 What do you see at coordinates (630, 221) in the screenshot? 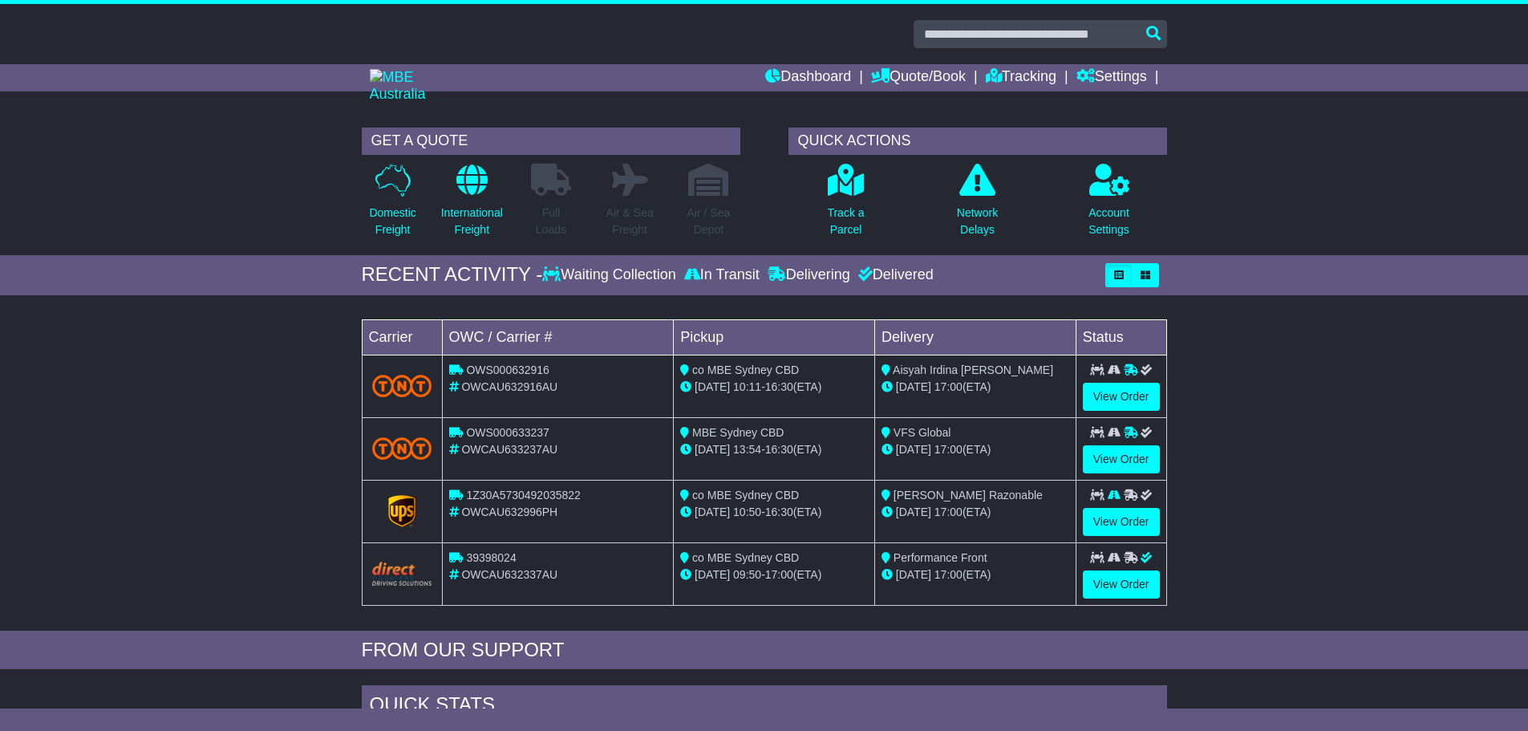
I see `p: Air & Sea Freight` at bounding box center [630, 221].